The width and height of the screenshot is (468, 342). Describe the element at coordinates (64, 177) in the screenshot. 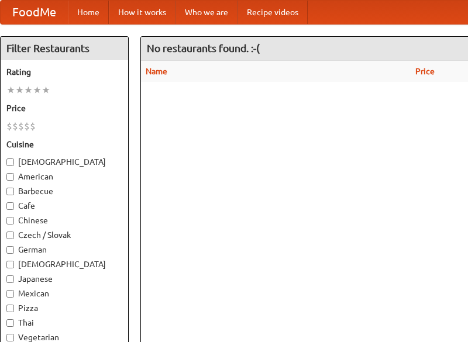

I see `label: American` at that location.